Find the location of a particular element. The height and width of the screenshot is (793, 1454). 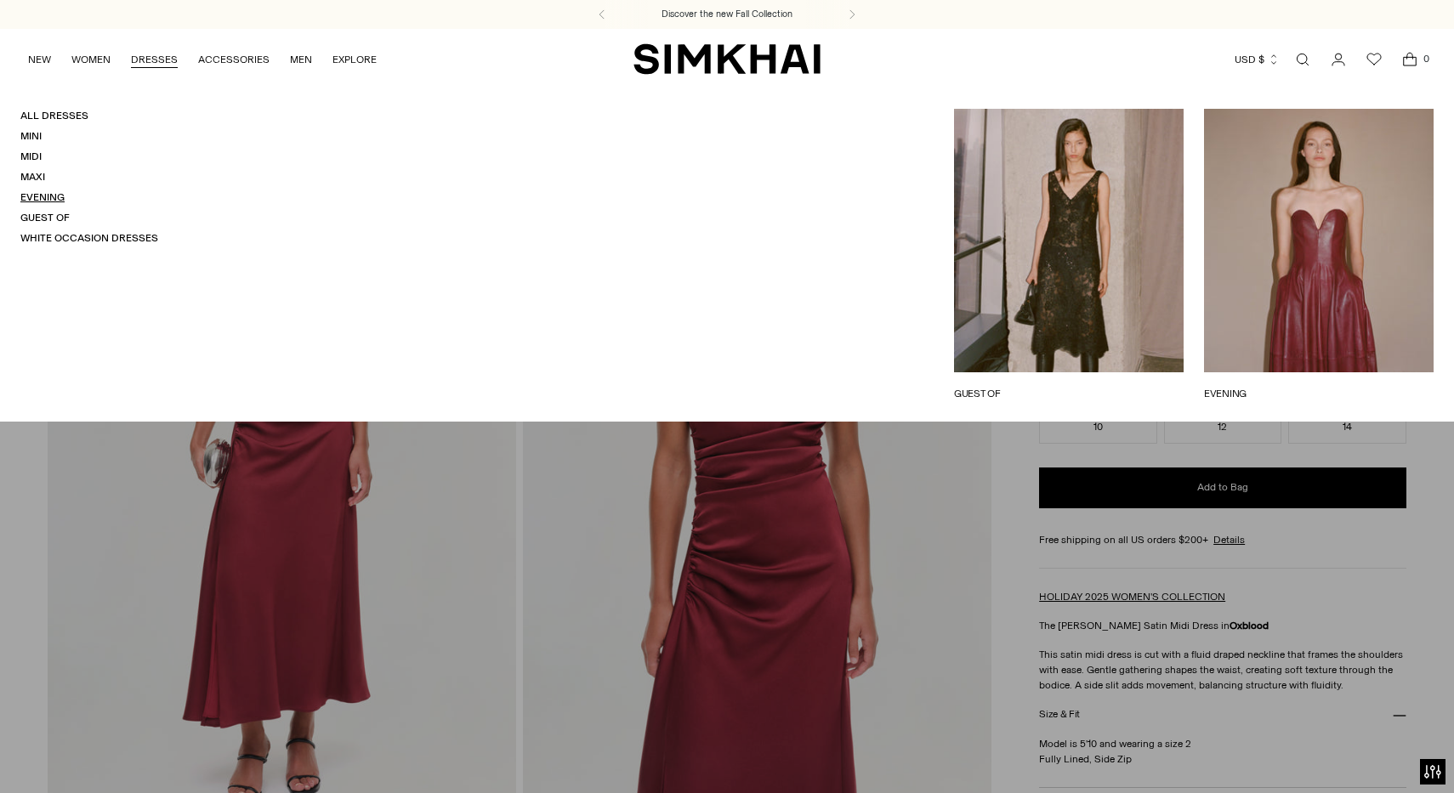

a: Open search modal is located at coordinates (1302, 60).